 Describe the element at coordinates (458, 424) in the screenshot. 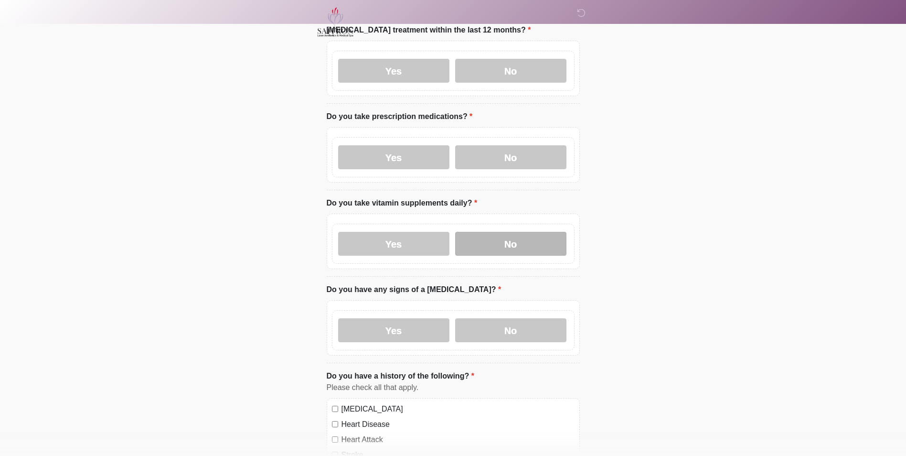

I see `label: Heart Disease` at that location.